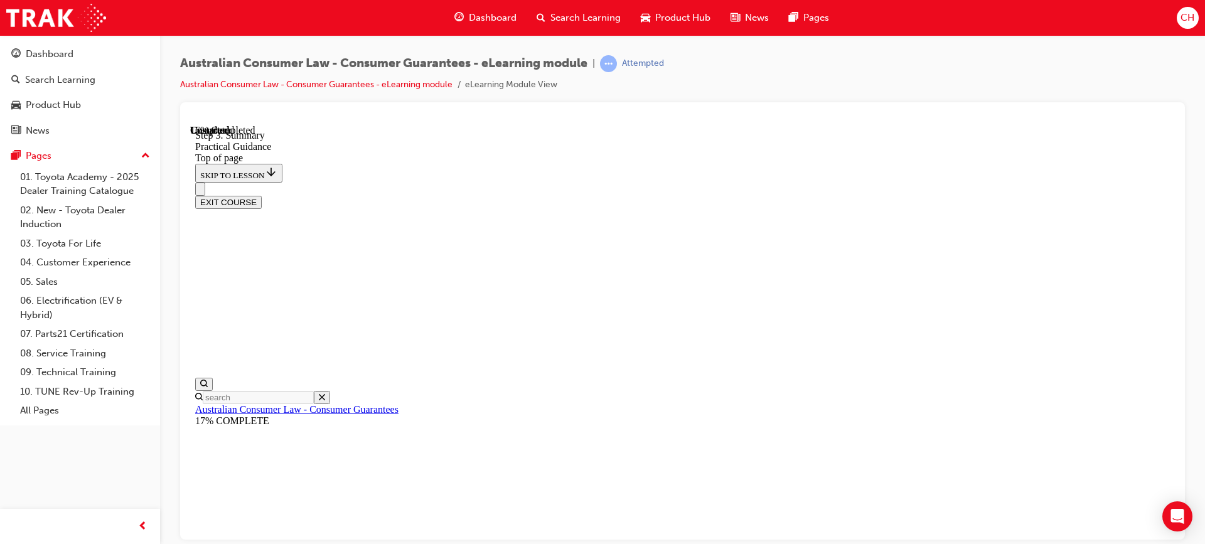 The width and height of the screenshot is (1205, 544). What do you see at coordinates (14, 259) in the screenshot?
I see `button: Open search menu` at bounding box center [14, 259].